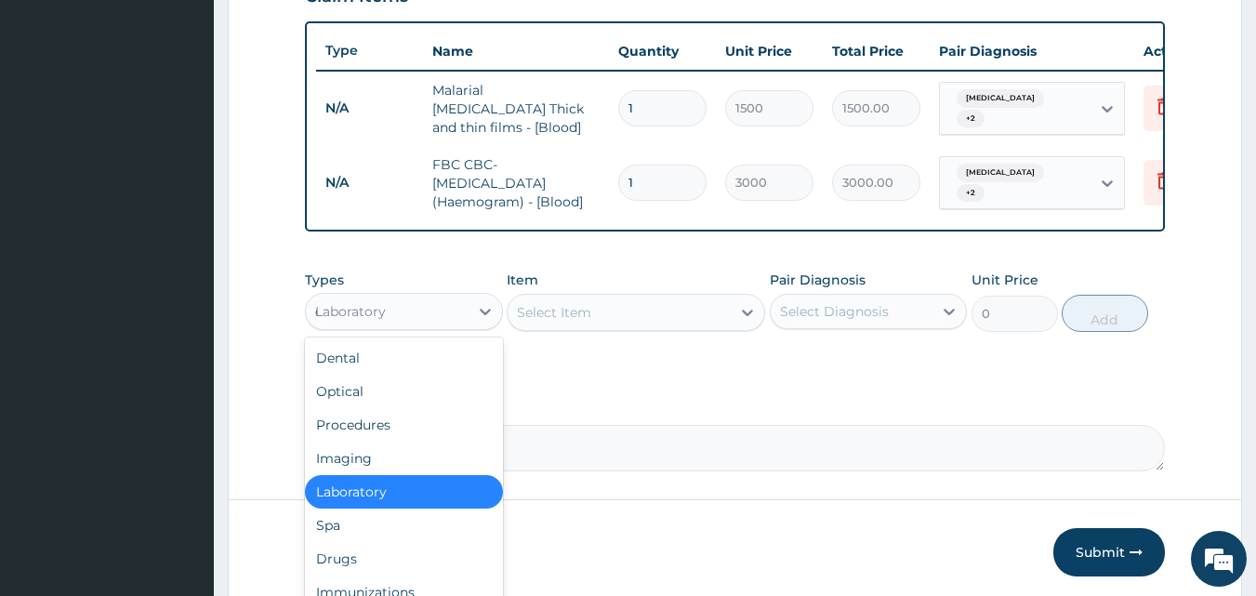  I want to click on th: Name, so click(516, 51).